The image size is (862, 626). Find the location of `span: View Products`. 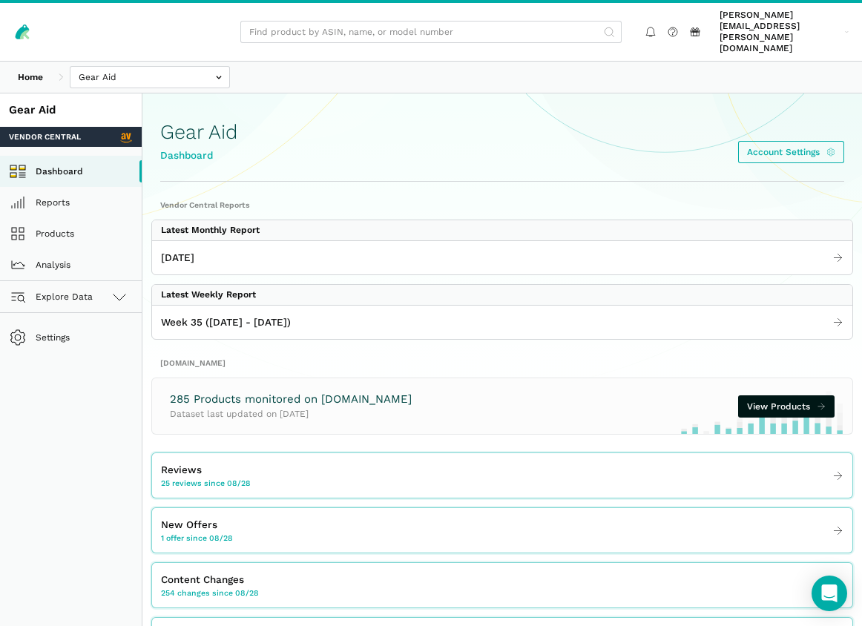

span: View Products is located at coordinates (779, 407).